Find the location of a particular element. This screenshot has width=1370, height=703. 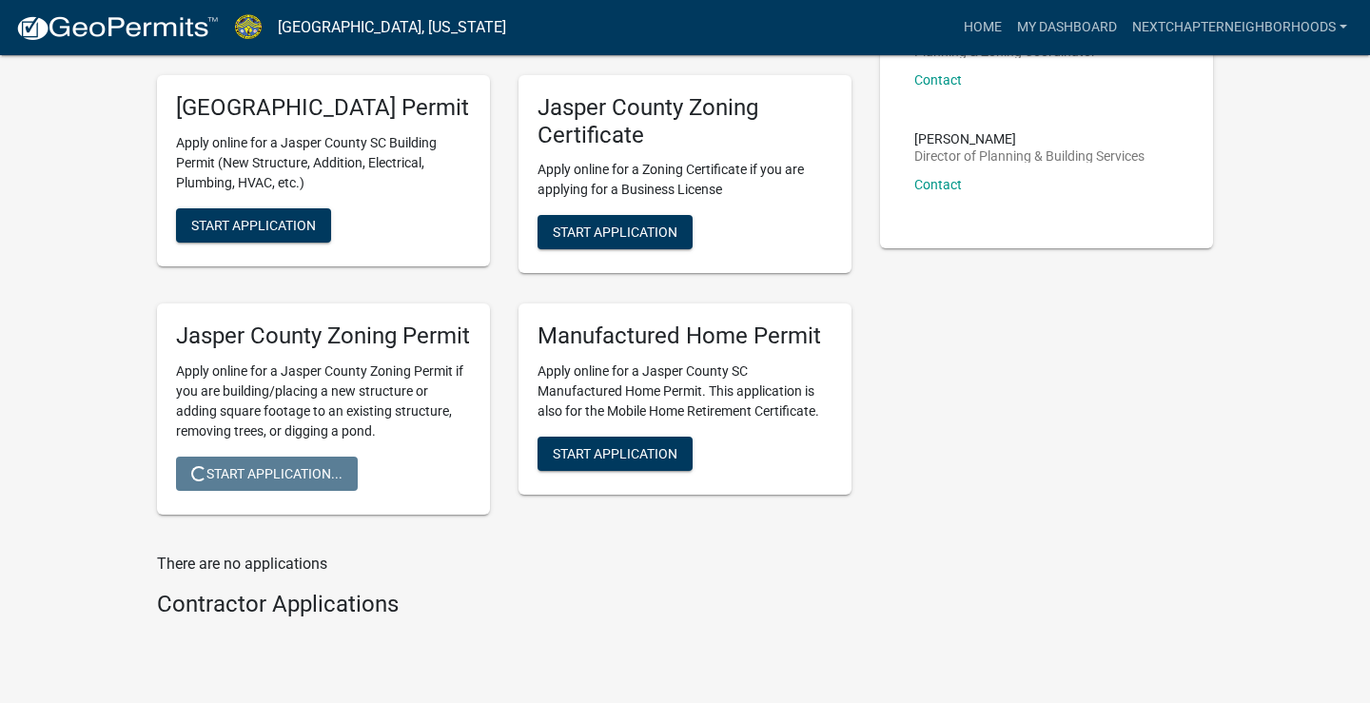

button: Start Application... is located at coordinates (266, 474).